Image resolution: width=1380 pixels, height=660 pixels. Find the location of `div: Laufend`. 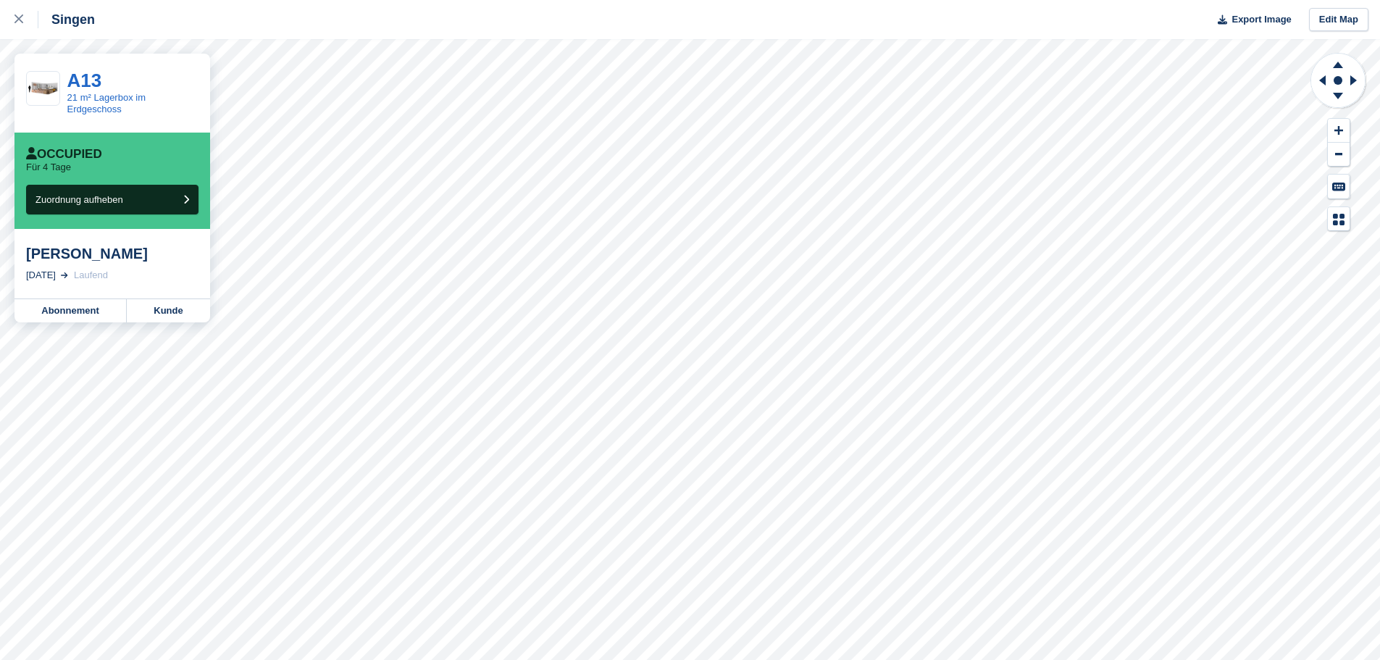

div: Laufend is located at coordinates (91, 275).